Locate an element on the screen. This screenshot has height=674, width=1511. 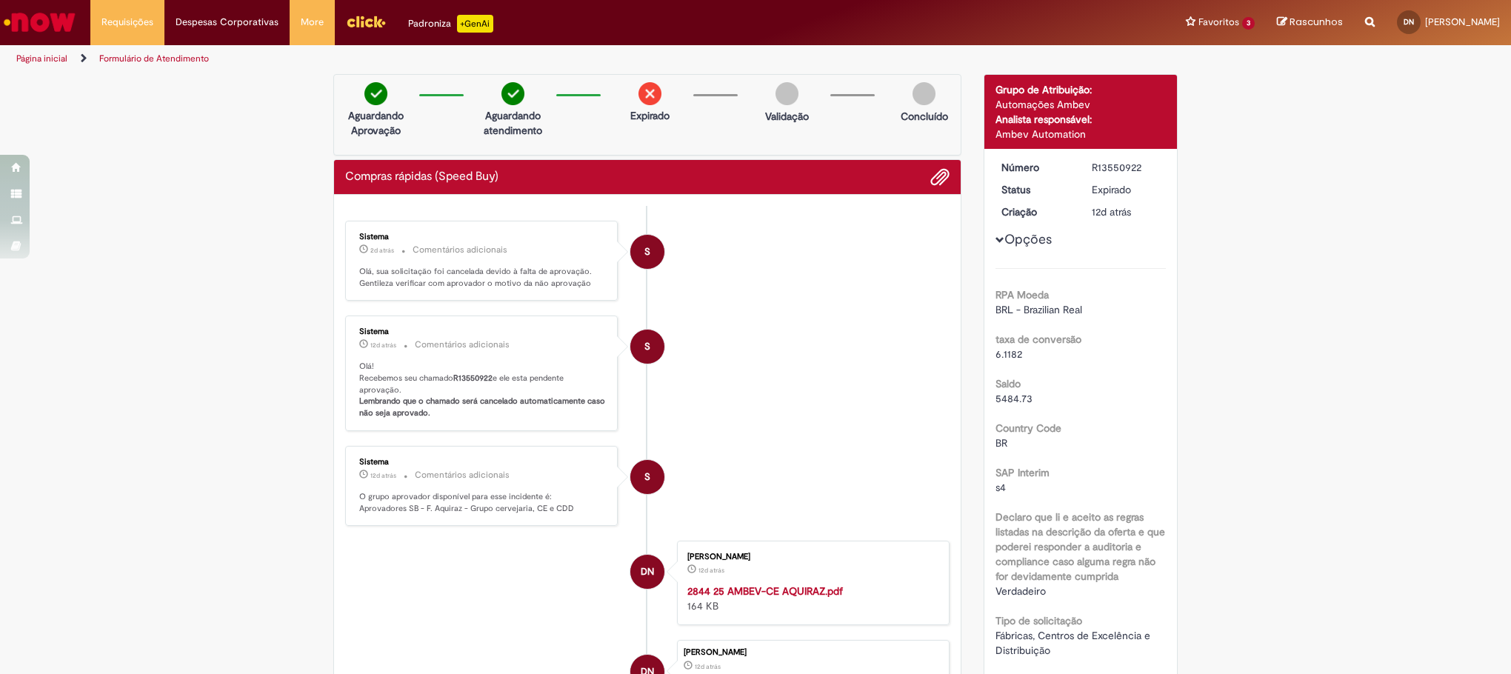
div: Ambev Automation is located at coordinates (1081, 134).